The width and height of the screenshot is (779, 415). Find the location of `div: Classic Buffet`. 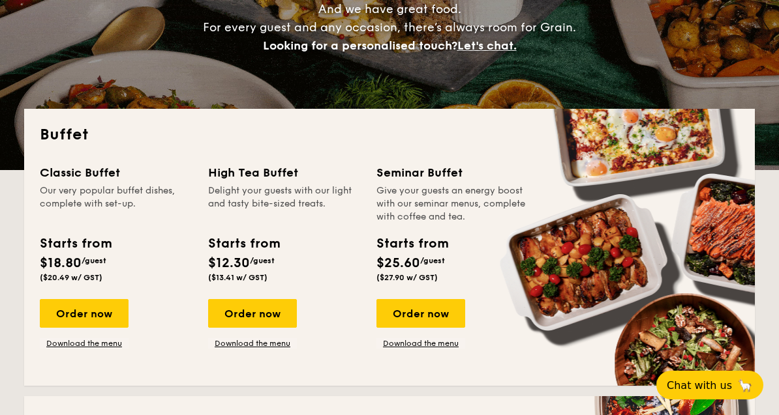

div: Classic Buffet is located at coordinates (116, 173).